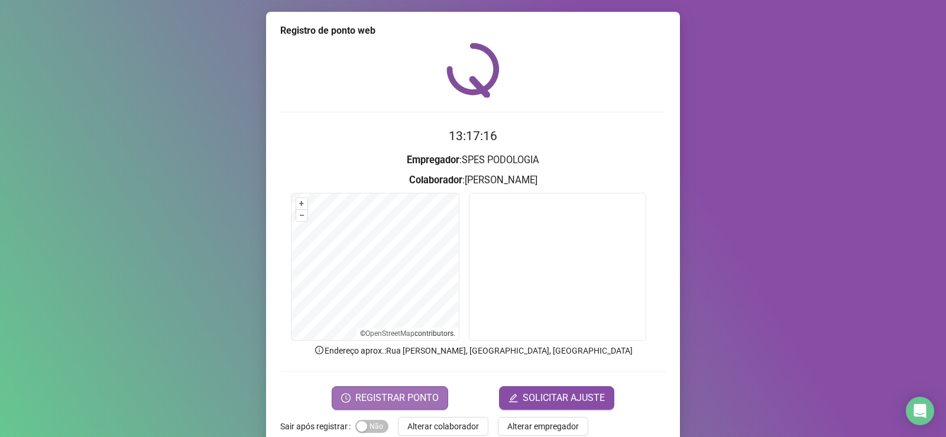 The image size is (946, 437). I want to click on button: Alterar colaborador, so click(443, 426).